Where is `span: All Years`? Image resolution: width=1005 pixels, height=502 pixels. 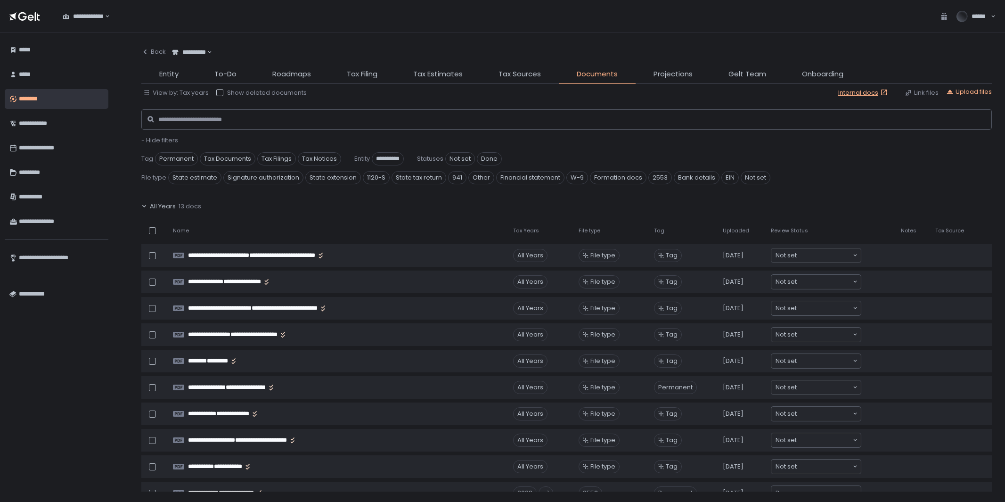 span: All Years is located at coordinates (163, 206).